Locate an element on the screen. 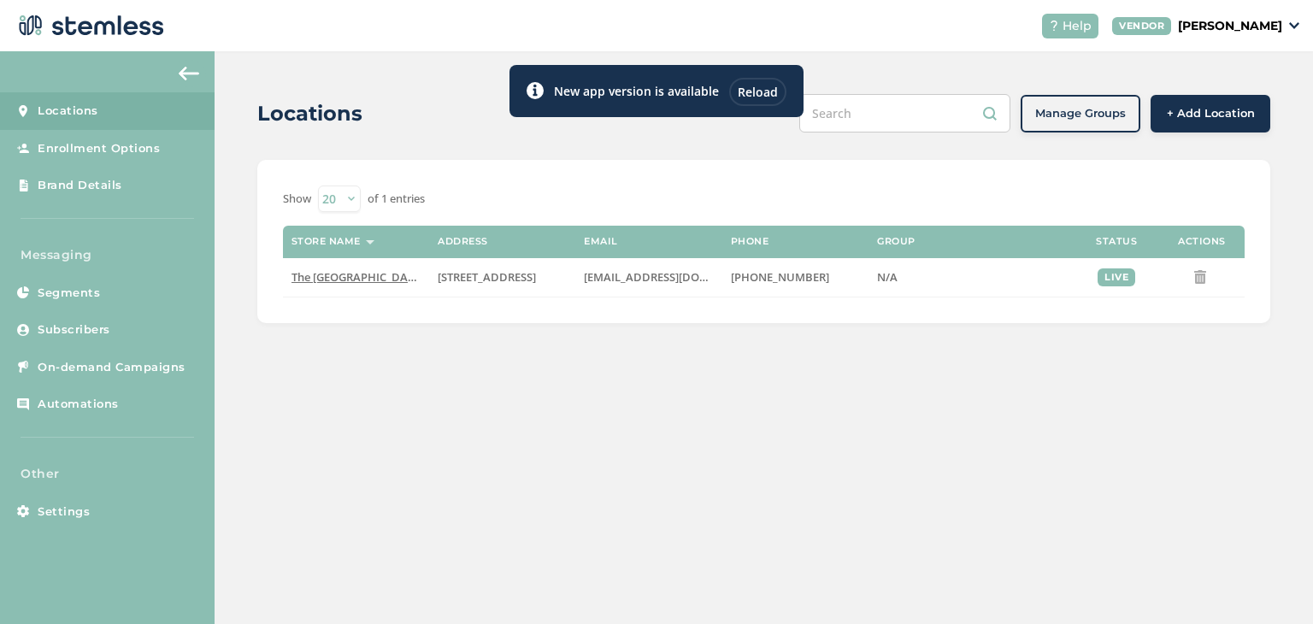 This screenshot has width=1313, height=624. label: (907) 677-9333 is located at coordinates (795, 277).